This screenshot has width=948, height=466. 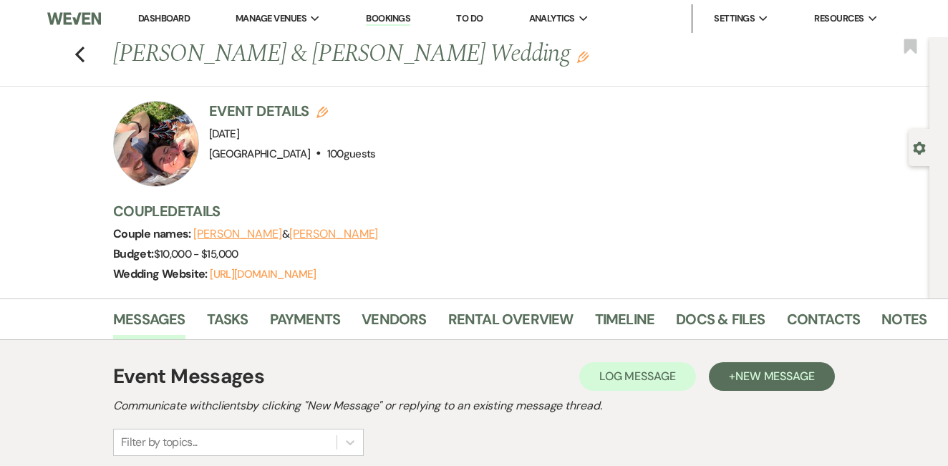 What do you see at coordinates (161, 273) in the screenshot?
I see `span: Wedding Website:` at bounding box center [161, 273].